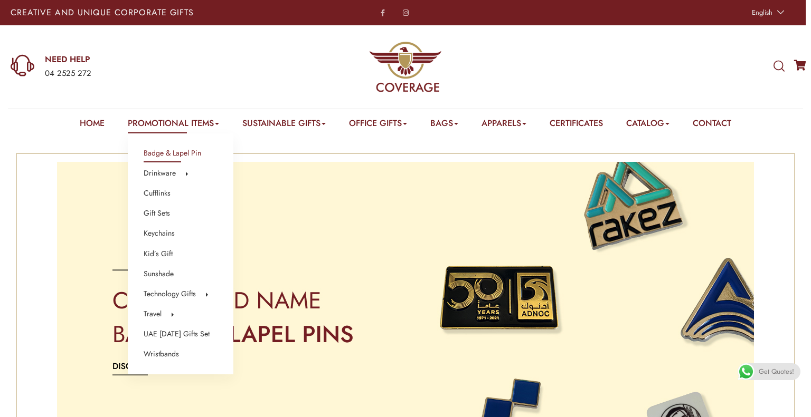  Describe the element at coordinates (169, 294) in the screenshot. I see `a: Technology Gifts` at that location.